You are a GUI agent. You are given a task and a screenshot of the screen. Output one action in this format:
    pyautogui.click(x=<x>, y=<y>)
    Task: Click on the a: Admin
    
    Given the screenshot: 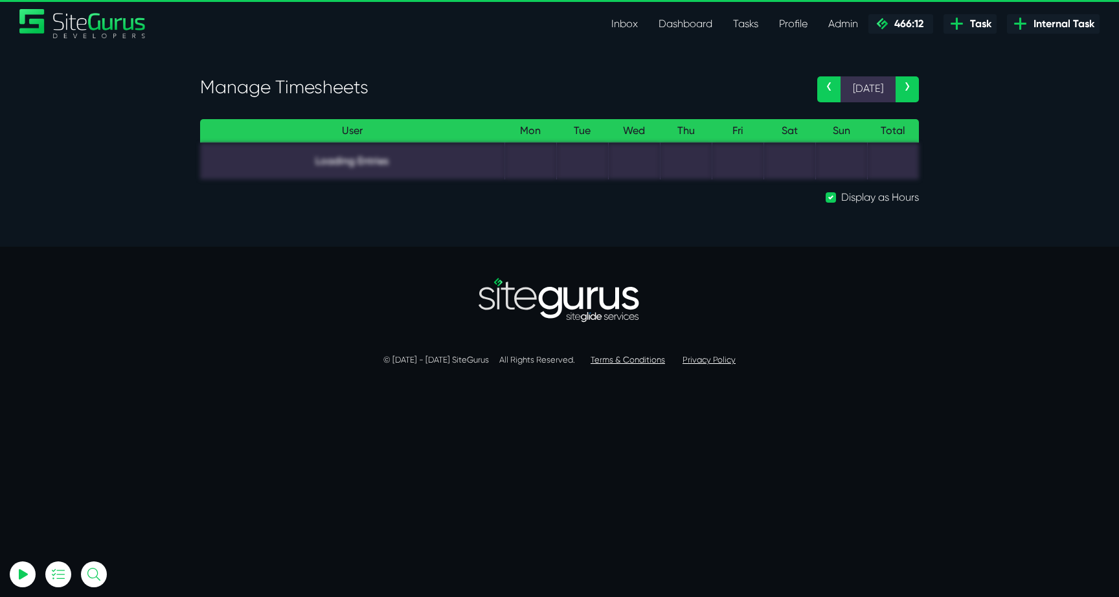 What is the action you would take?
    pyautogui.click(x=843, y=24)
    